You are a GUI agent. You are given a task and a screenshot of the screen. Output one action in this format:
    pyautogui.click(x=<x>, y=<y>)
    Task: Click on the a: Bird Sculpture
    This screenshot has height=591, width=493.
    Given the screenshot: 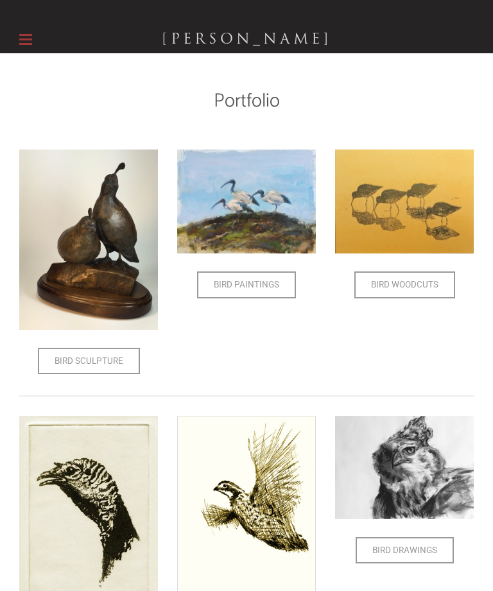 What is the action you would take?
    pyautogui.click(x=89, y=361)
    